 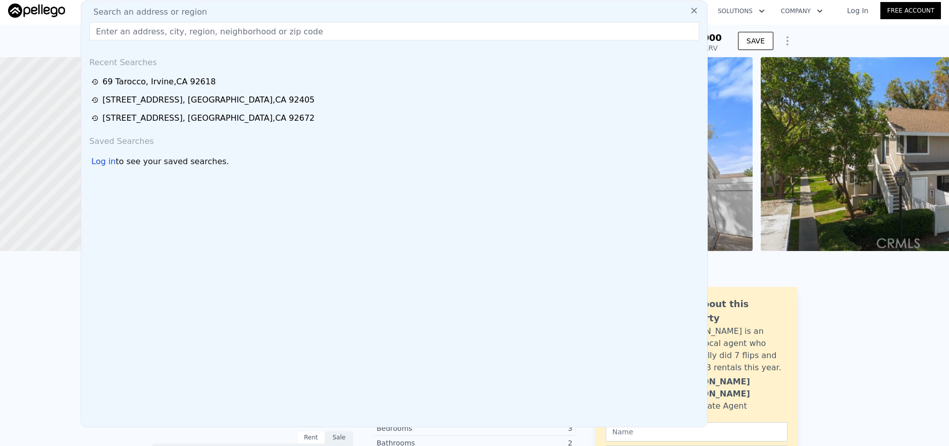 What do you see at coordinates (146, 12) in the screenshot?
I see `span: Search an address or region` at bounding box center [146, 12].